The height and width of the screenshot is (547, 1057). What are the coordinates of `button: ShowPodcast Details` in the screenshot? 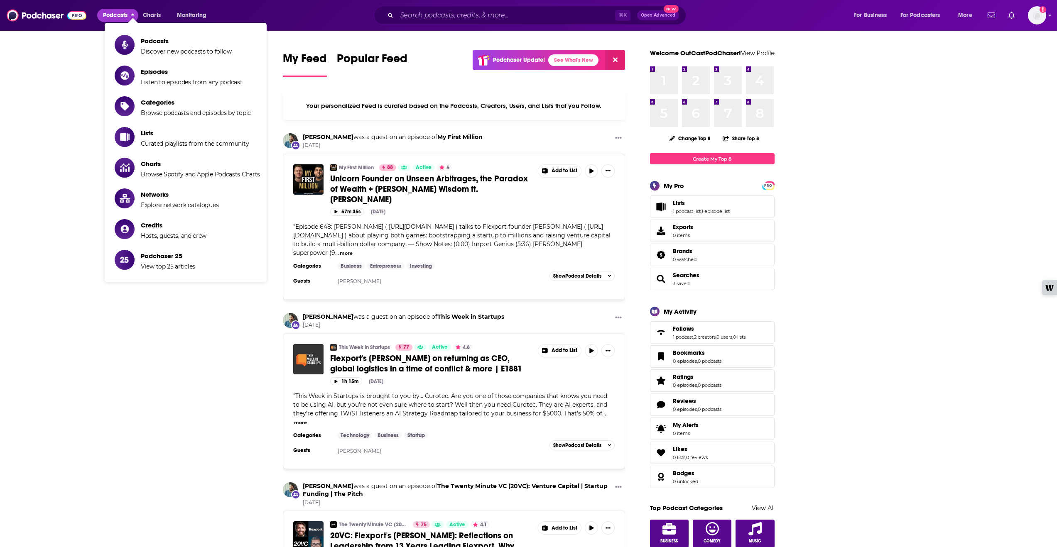 It's located at (582, 446).